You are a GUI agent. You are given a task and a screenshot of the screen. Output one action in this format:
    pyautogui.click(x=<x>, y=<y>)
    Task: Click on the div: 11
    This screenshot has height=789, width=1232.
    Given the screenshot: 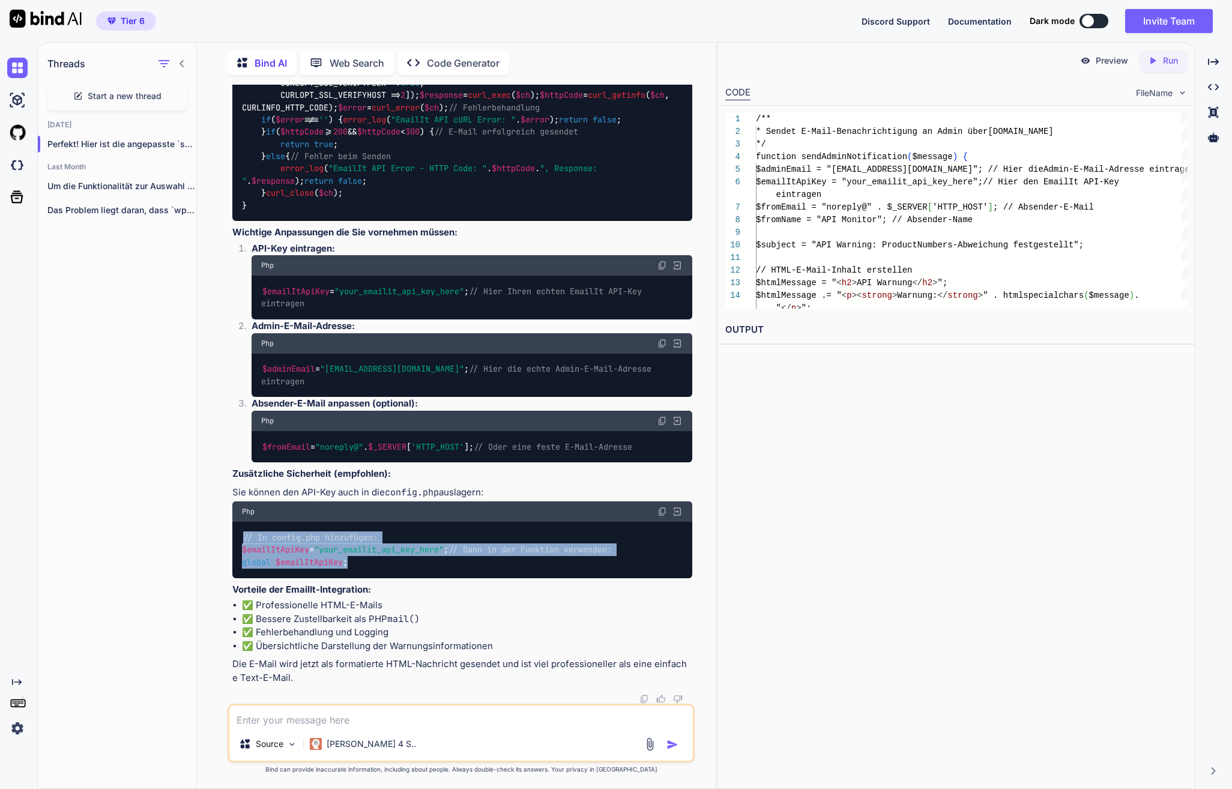 What is the action you would take?
    pyautogui.click(x=732, y=258)
    